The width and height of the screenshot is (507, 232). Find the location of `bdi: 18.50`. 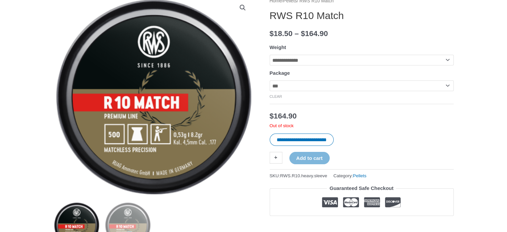

bdi: 18.50 is located at coordinates (281, 33).